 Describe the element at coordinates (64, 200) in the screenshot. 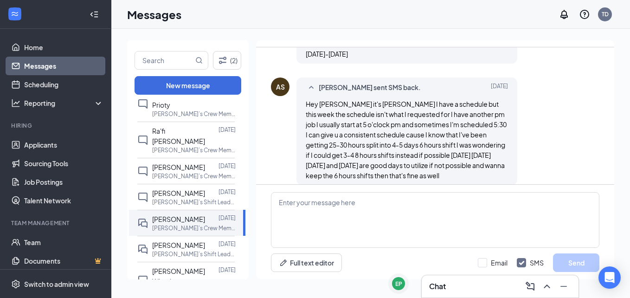

I see `a: Talent Network` at that location.